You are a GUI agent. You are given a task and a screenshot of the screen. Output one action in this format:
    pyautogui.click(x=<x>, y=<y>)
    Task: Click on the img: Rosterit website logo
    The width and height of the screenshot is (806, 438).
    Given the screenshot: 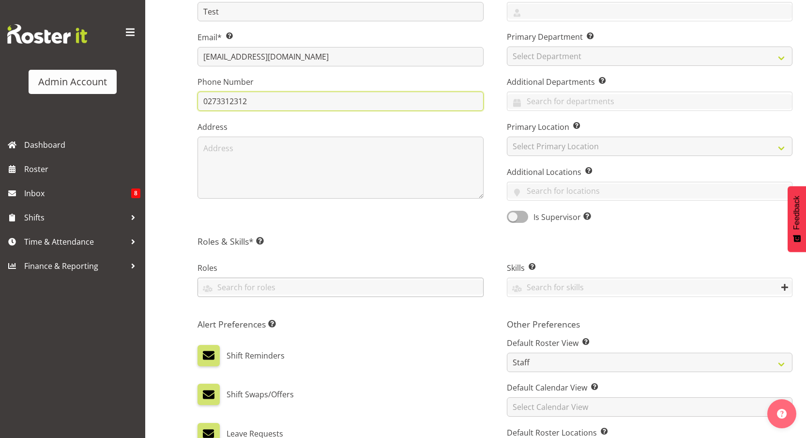 What is the action you would take?
    pyautogui.click(x=47, y=34)
    